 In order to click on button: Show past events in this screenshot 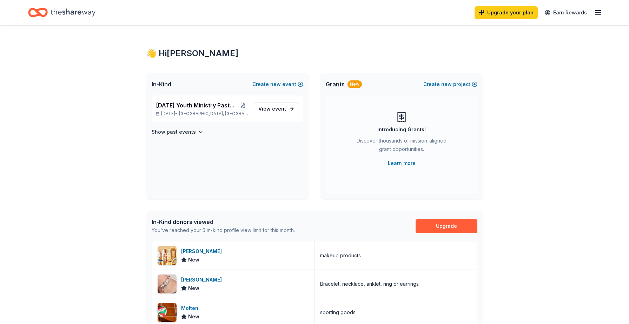, I will do `click(178, 132)`.